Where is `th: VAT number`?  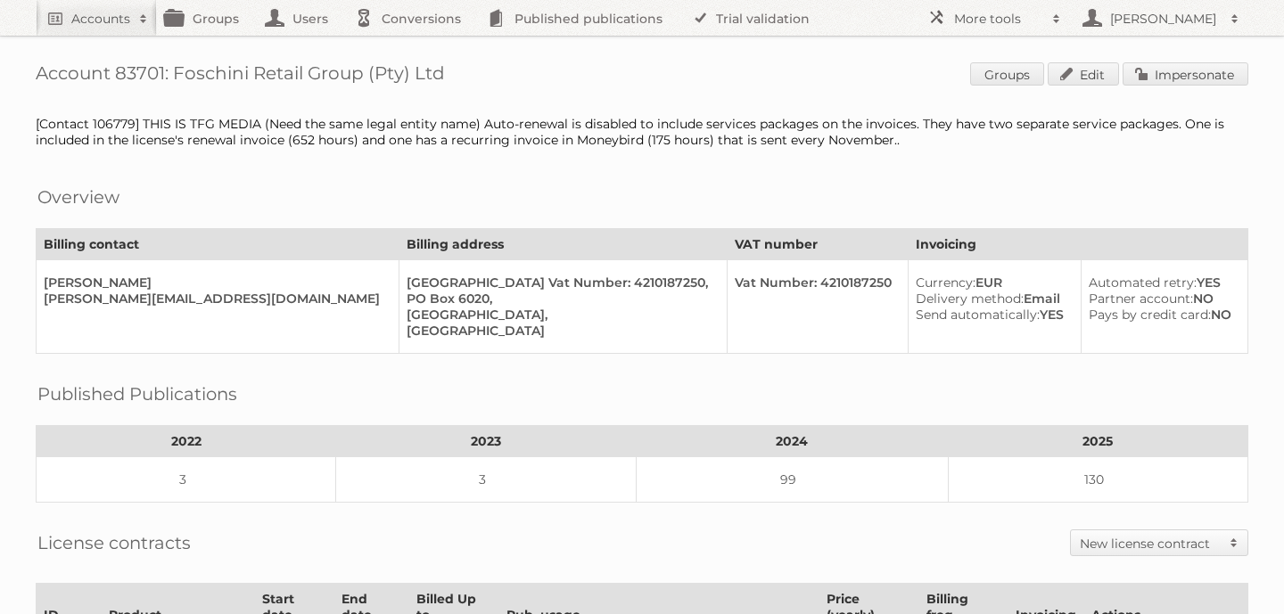 th: VAT number is located at coordinates (818, 244).